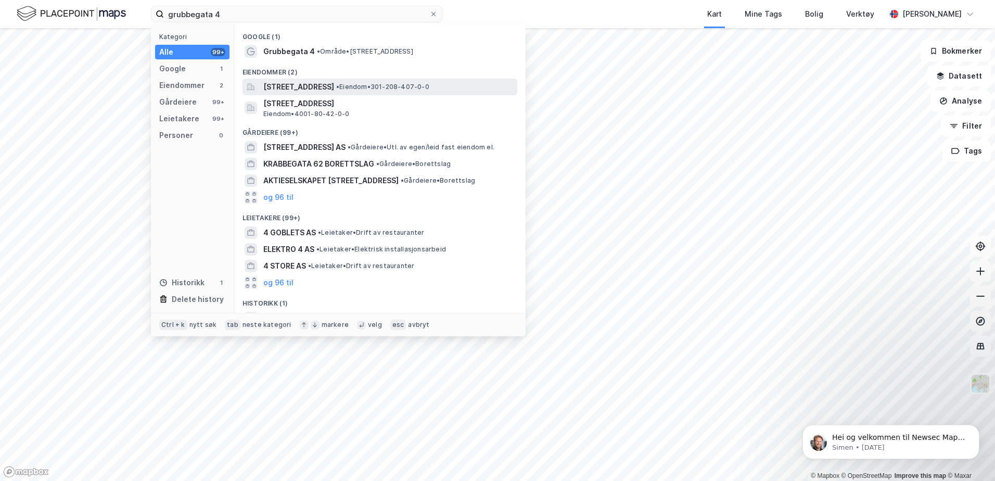 This screenshot has height=481, width=995. What do you see at coordinates (866, 475) in the screenshot?
I see `a: OpenStreetMap` at bounding box center [866, 475].